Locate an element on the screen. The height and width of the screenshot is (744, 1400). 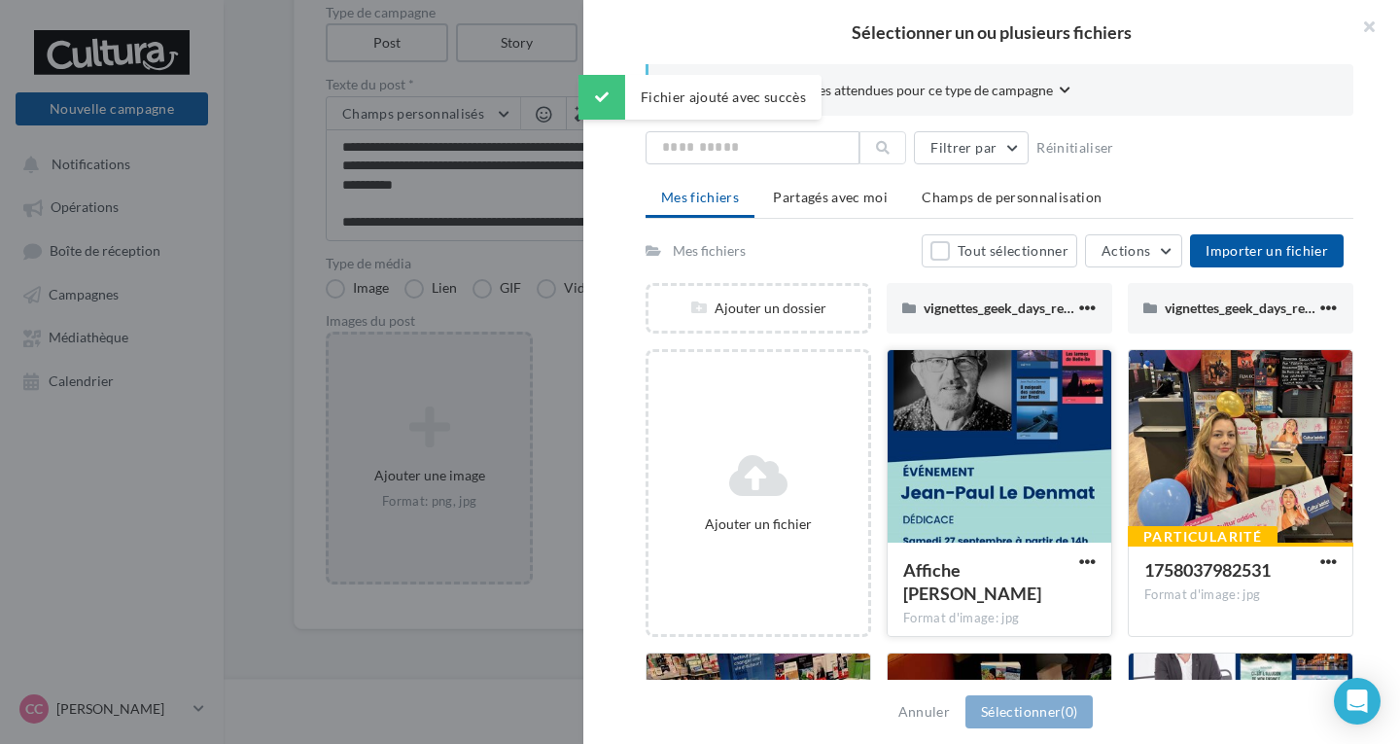
h2: Sélectionner un ou plusieurs fichiers is located at coordinates (992, 32).